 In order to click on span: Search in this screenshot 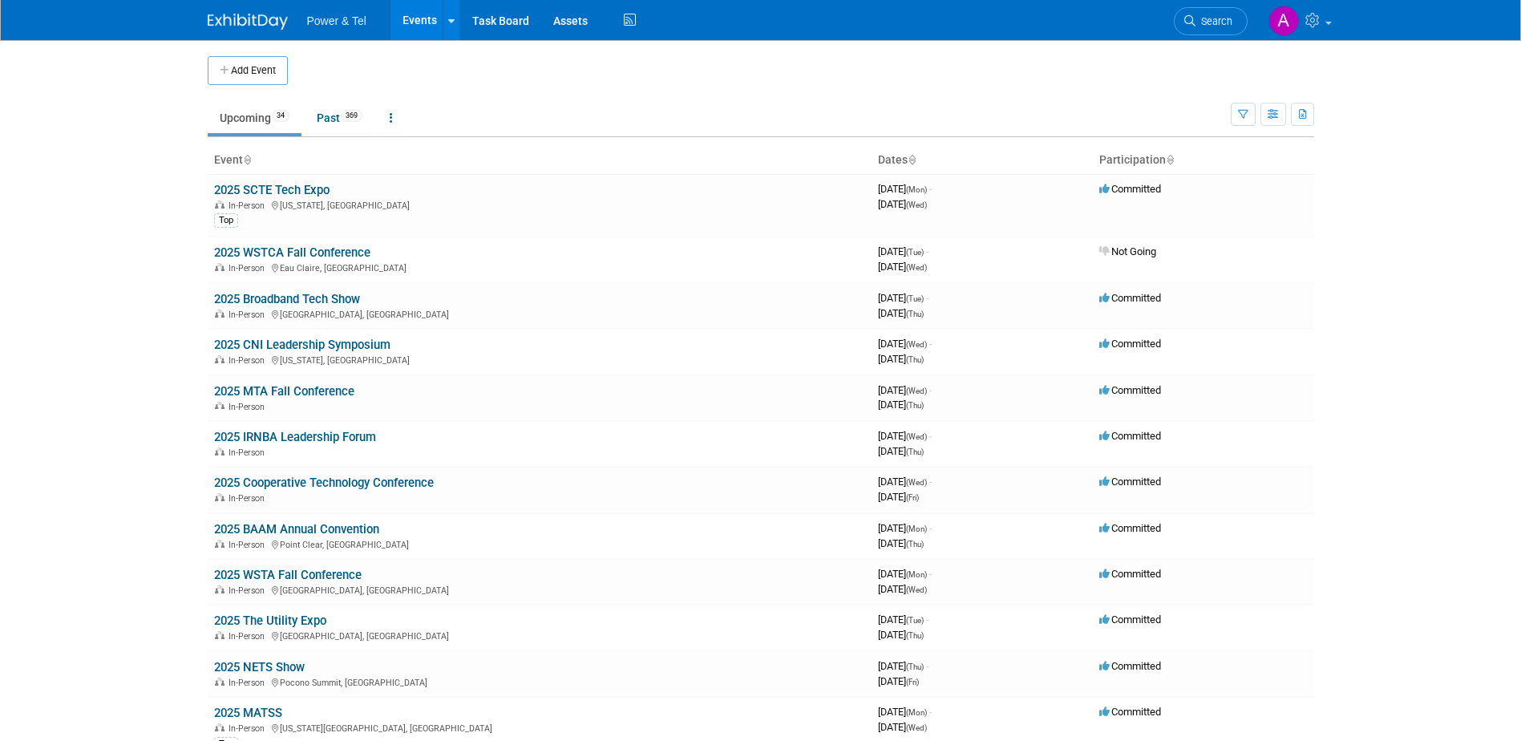, I will do `click(1214, 21)`.